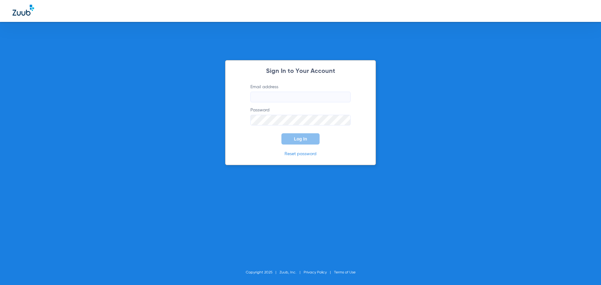 This screenshot has width=601, height=285. What do you see at coordinates (344, 273) in the screenshot?
I see `a: Terms of Use` at bounding box center [344, 273].